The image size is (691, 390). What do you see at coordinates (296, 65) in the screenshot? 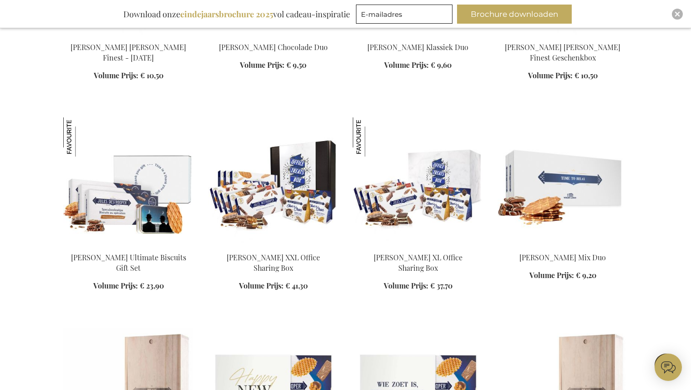
I see `span: € 9,50` at bounding box center [296, 65].